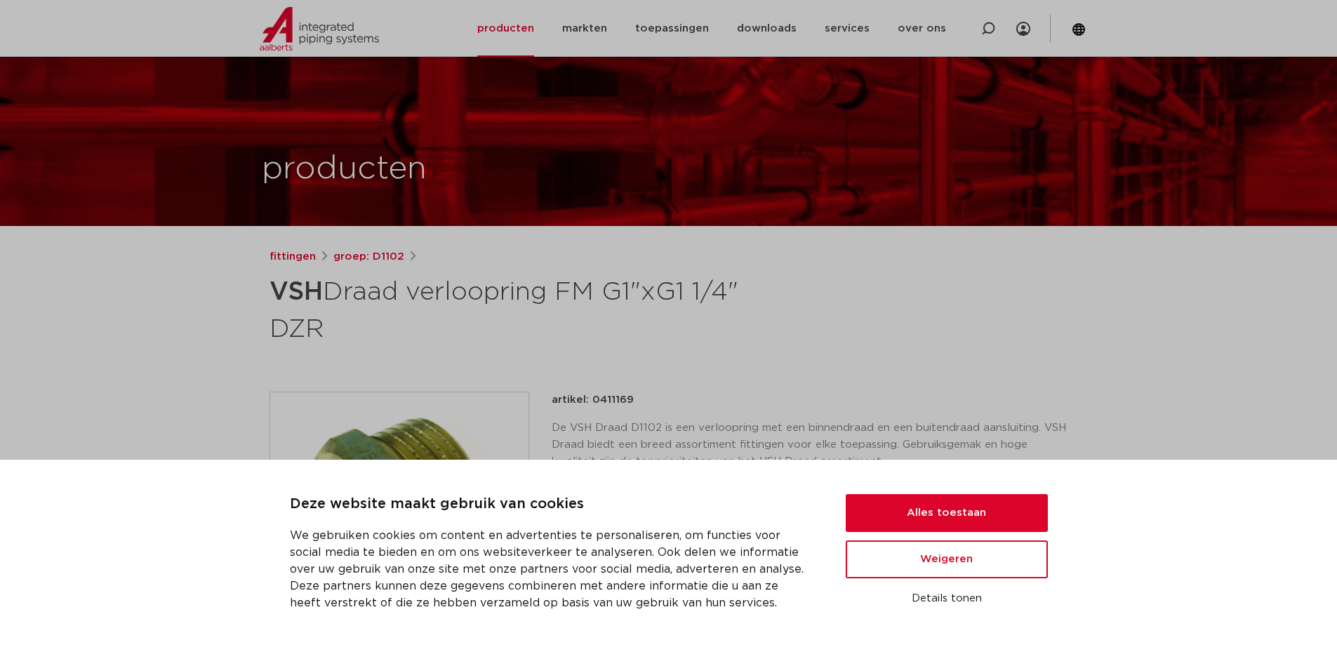  Describe the element at coordinates (947, 560) in the screenshot. I see `button: Weigeren` at that location.